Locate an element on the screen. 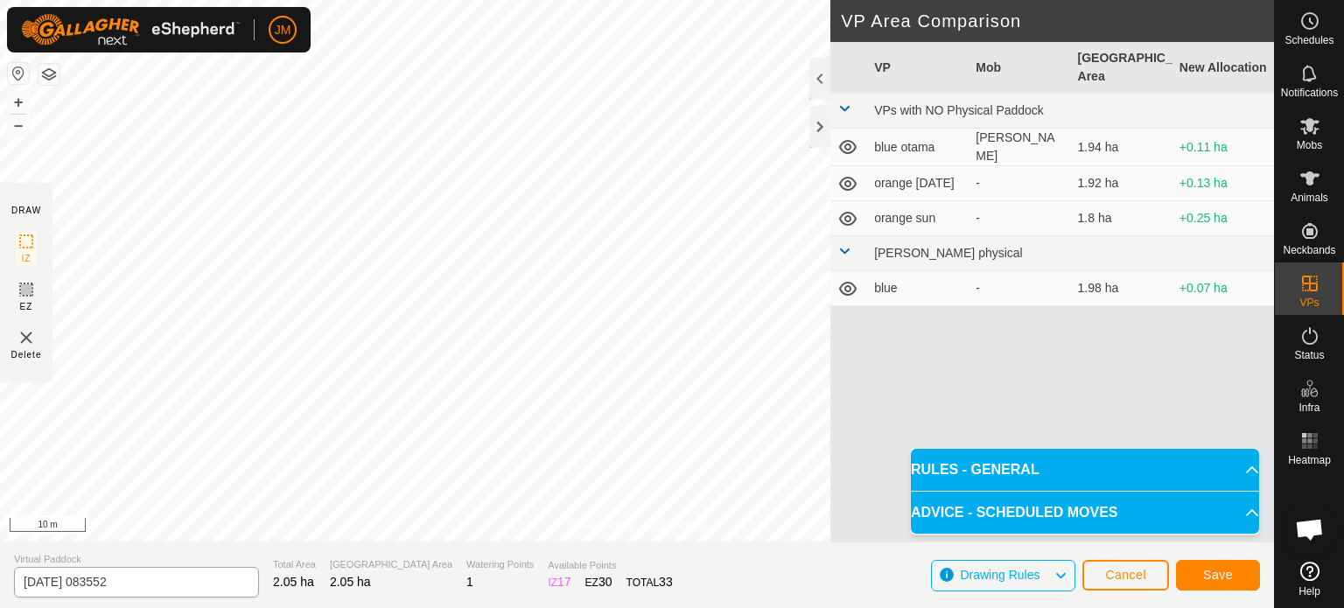 This screenshot has width=1344, height=608. div: IZ is located at coordinates (559, 582).